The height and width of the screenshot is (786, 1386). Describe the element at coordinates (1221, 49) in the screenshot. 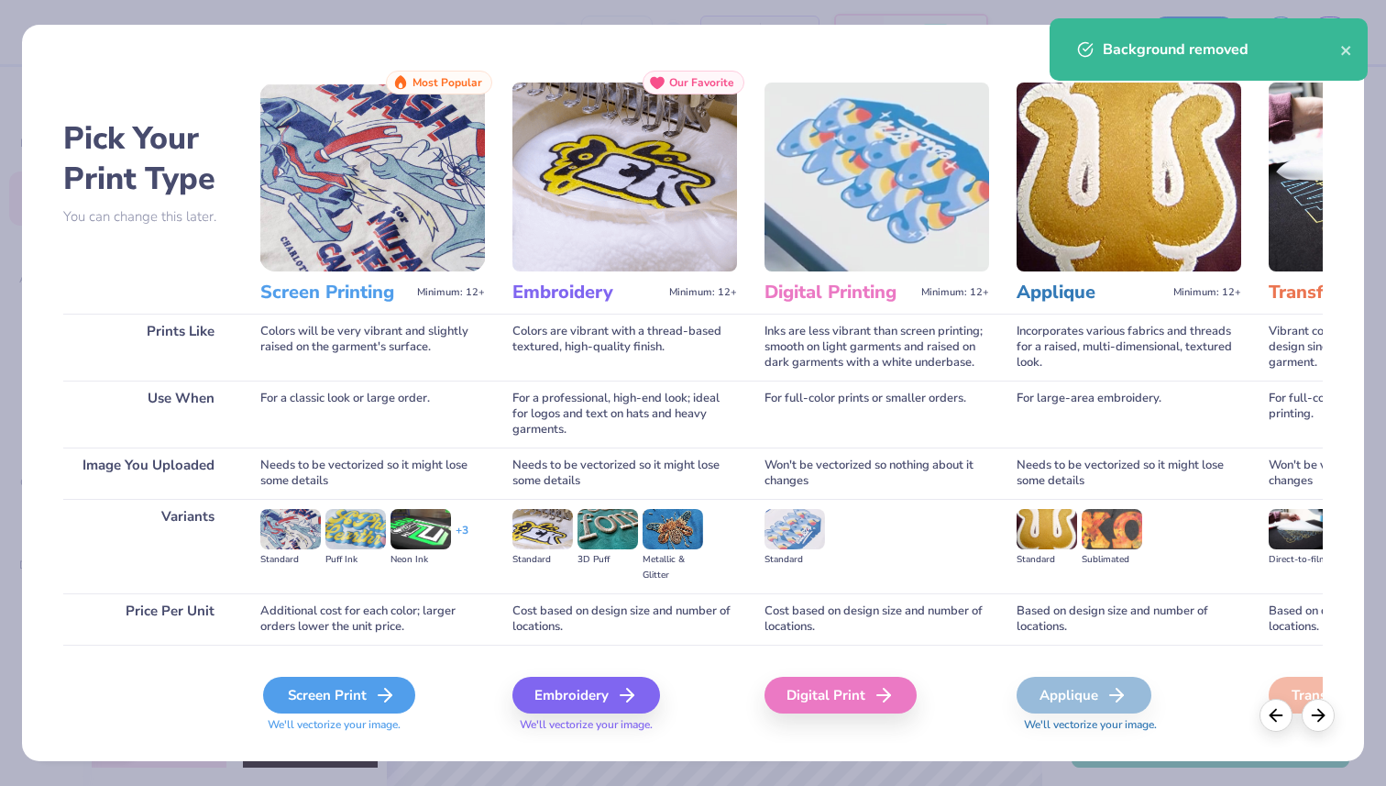

I see `div: Background removed` at that location.